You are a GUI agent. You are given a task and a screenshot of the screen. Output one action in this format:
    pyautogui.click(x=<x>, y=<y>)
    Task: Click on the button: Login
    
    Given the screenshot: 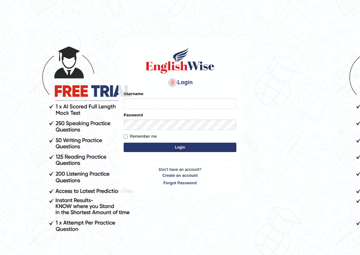 What is the action you would take?
    pyautogui.click(x=180, y=148)
    